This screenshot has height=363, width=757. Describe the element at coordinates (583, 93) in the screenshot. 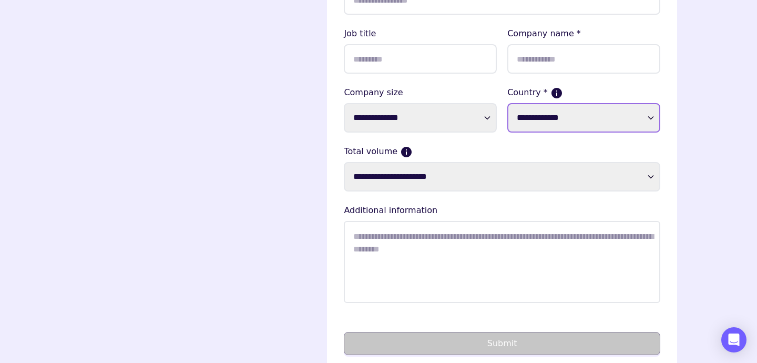

I see `label: Country *` at that location.